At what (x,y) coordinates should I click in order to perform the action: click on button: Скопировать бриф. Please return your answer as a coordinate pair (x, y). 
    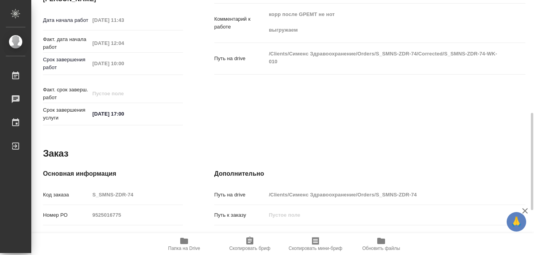
    Looking at the image, I should click on (250, 244).